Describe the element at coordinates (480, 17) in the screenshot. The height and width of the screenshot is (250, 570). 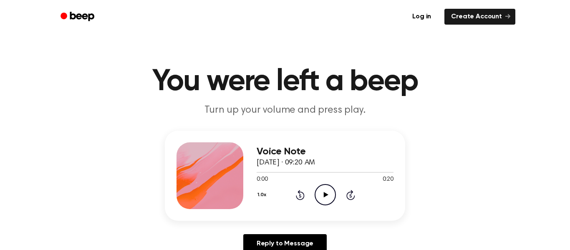
I see `a: Create Account` at that location.